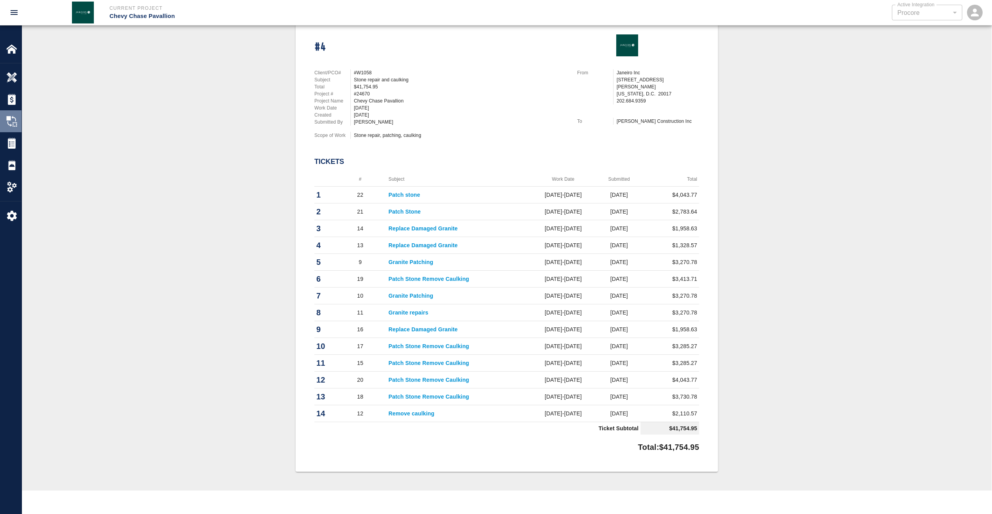 This screenshot has width=992, height=514. Describe the element at coordinates (595, 73) in the screenshot. I see `p: From` at that location.